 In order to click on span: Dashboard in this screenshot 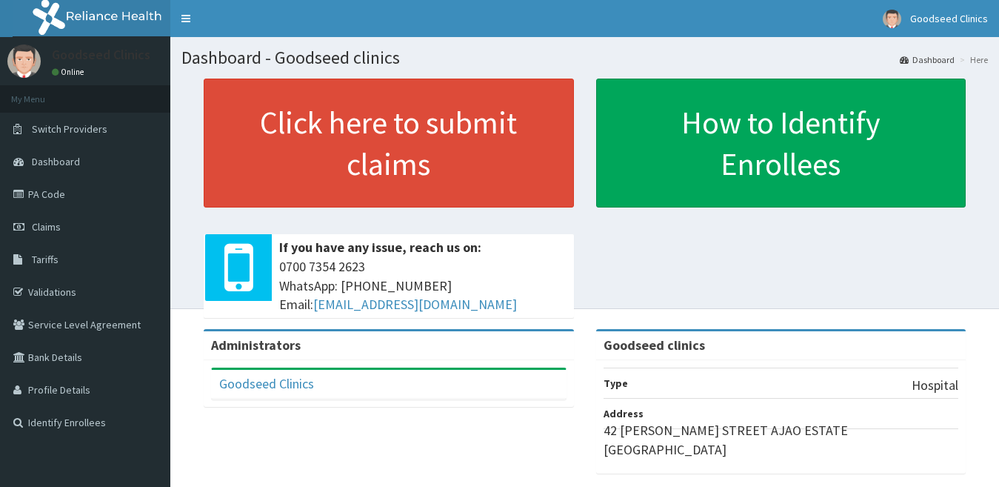, I will do `click(56, 161)`.